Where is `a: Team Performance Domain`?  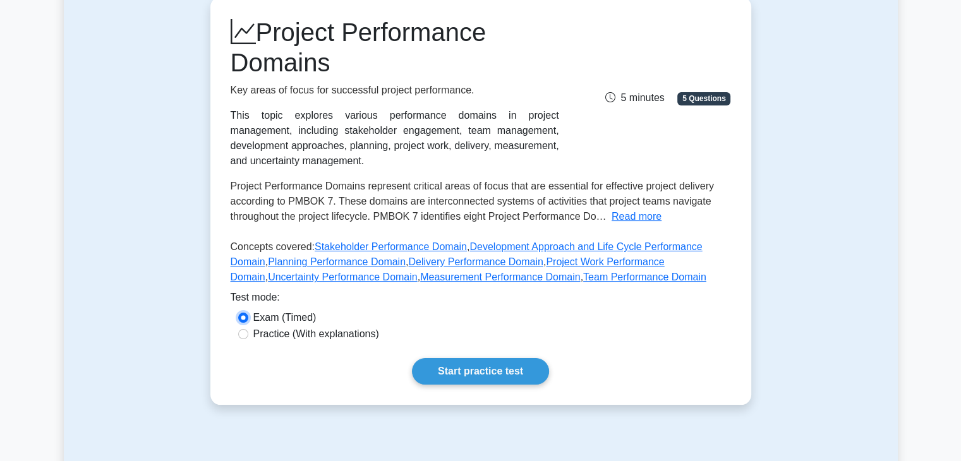 a: Team Performance Domain is located at coordinates (645, 277).